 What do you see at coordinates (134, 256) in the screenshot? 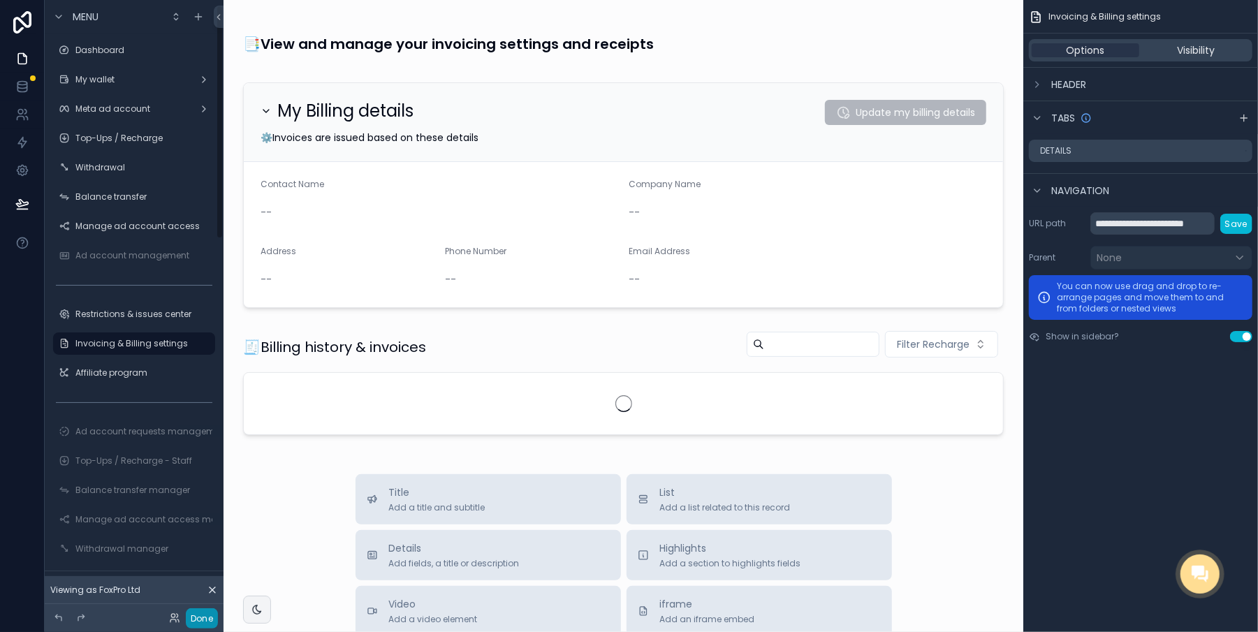
I see `a: Ad account management` at bounding box center [134, 256].